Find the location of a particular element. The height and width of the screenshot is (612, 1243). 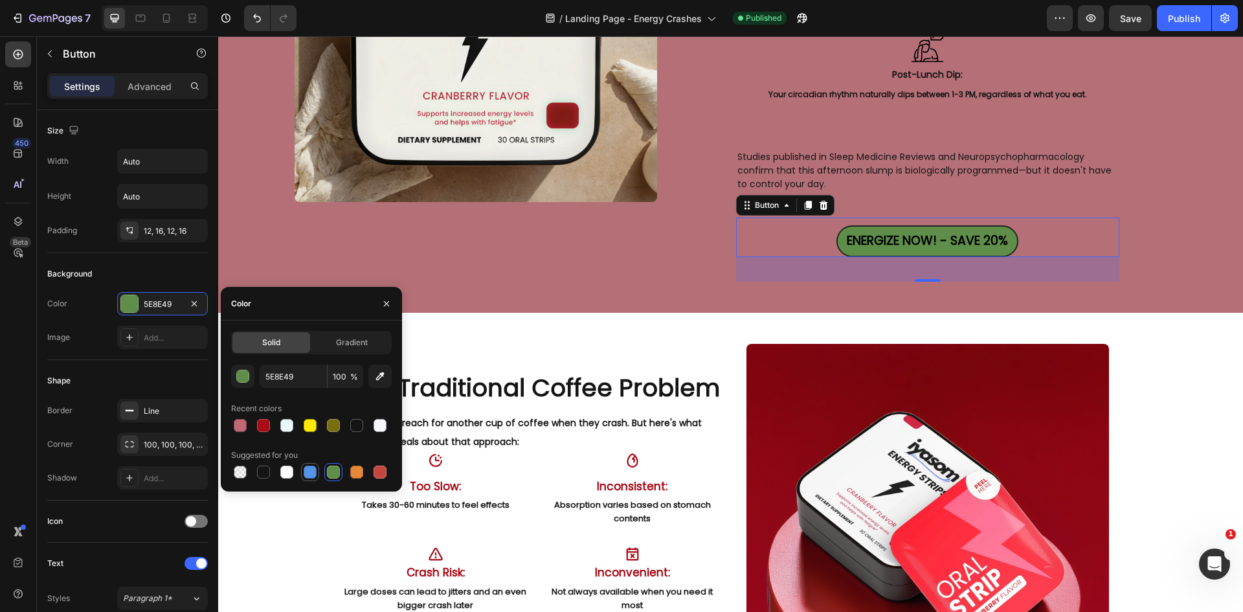

p: Button is located at coordinates (118, 54).